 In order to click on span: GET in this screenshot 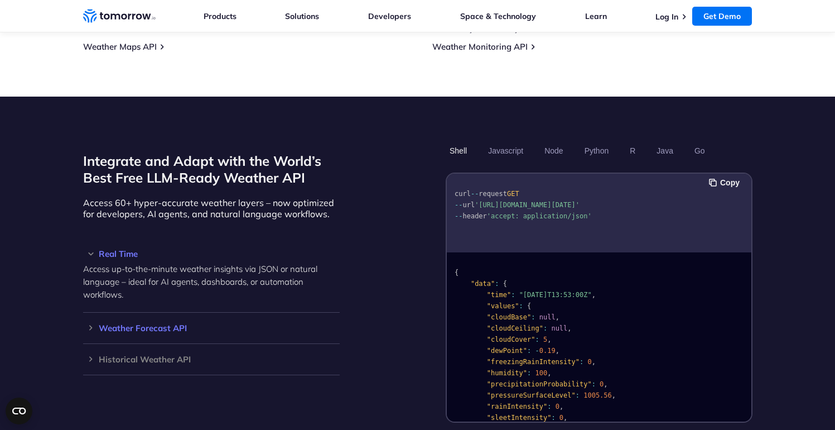, I will do `click(513, 194)`.